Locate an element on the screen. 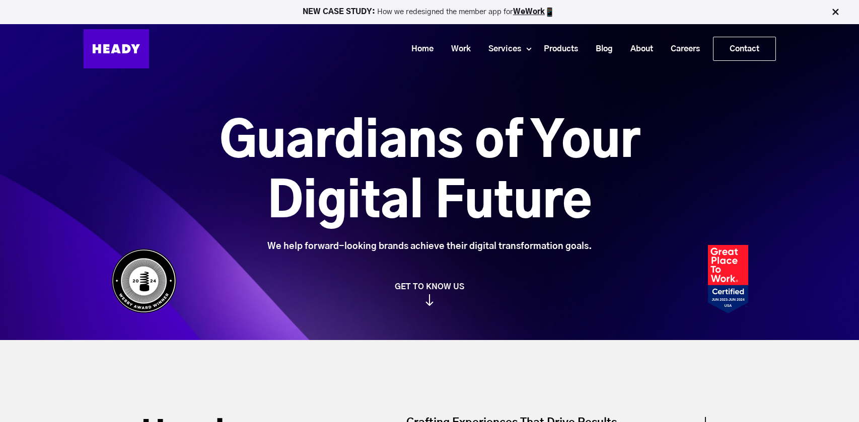 This screenshot has height=422, width=859. strong: NEW CASE STUDY: is located at coordinates (340, 12).